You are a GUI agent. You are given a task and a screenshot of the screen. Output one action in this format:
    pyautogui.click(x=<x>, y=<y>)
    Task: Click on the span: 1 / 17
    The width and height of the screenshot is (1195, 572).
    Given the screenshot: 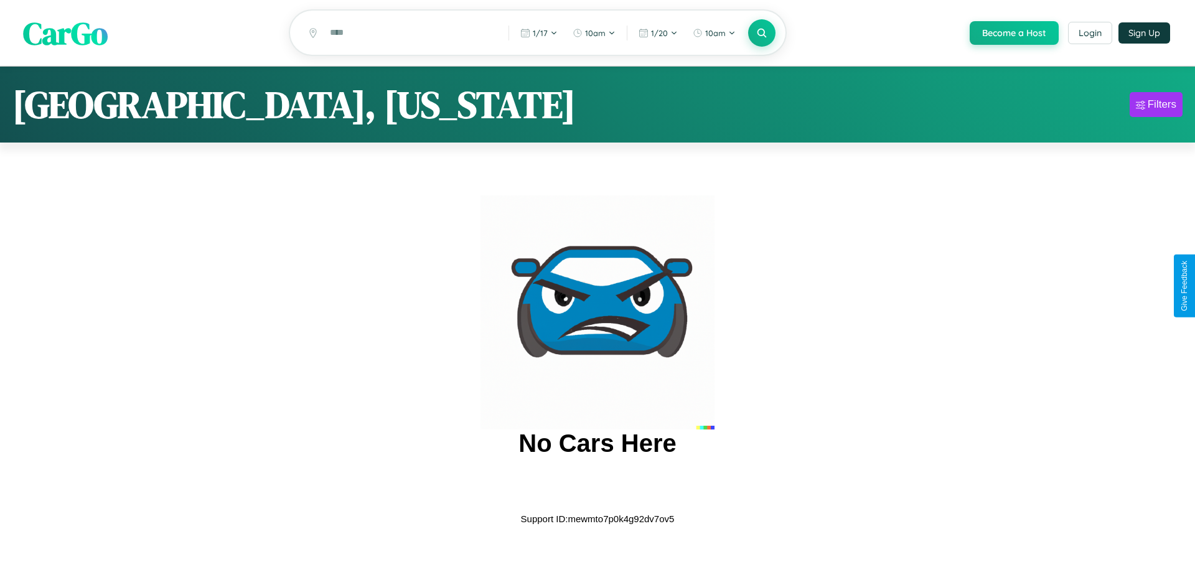 What is the action you would take?
    pyautogui.click(x=540, y=33)
    